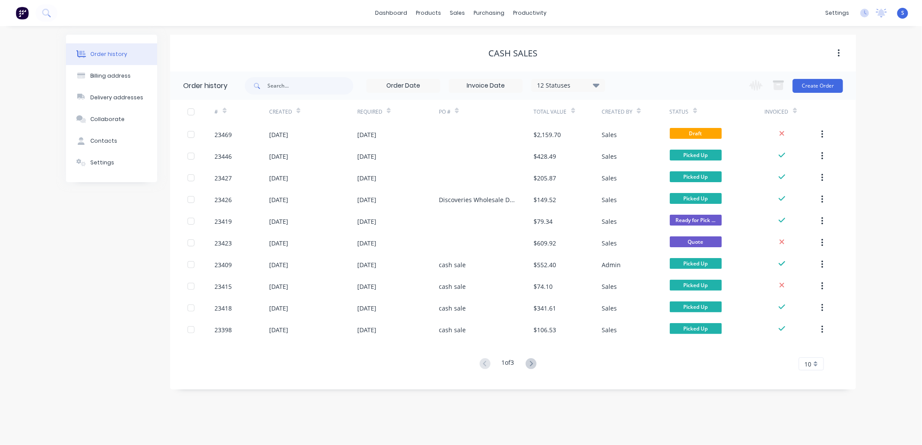 The height and width of the screenshot is (445, 922). Describe the element at coordinates (112, 119) in the screenshot. I see `button: Collaborate` at that location.